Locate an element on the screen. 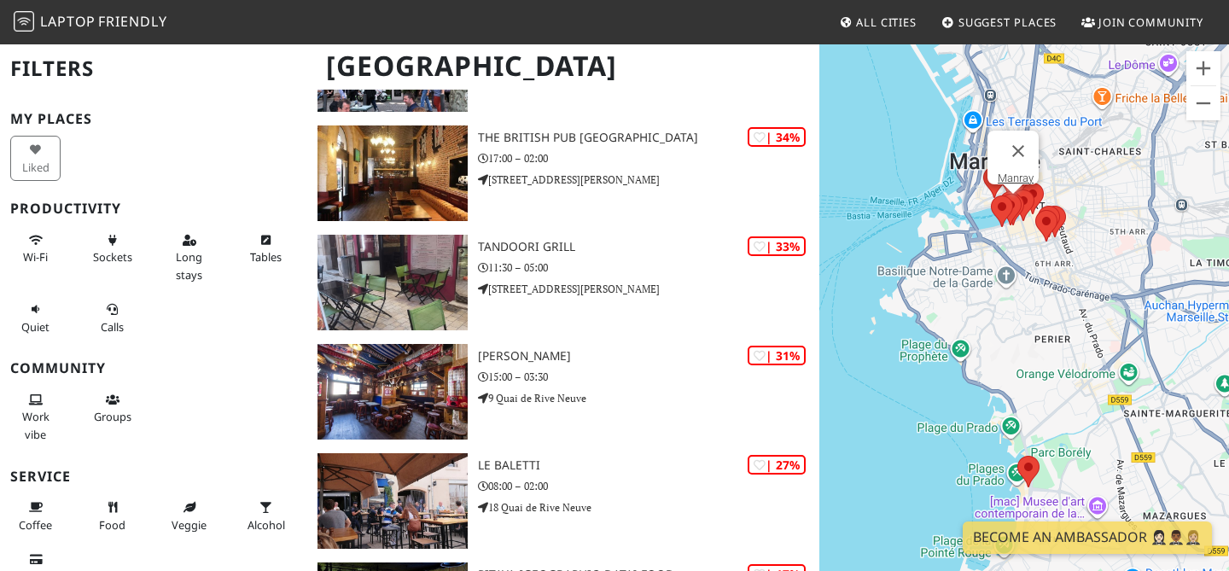 The image size is (1229, 571). span: Laptop is located at coordinates (67, 21).